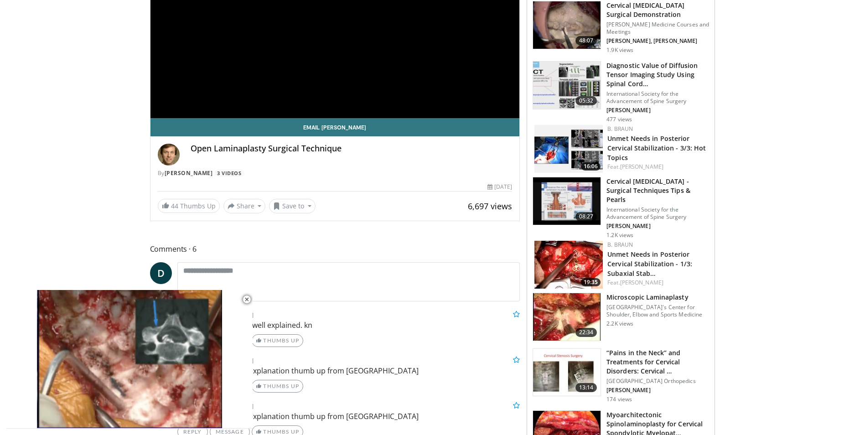 The width and height of the screenshot is (865, 435). I want to click on video-js: Video Player, so click(129, 359).